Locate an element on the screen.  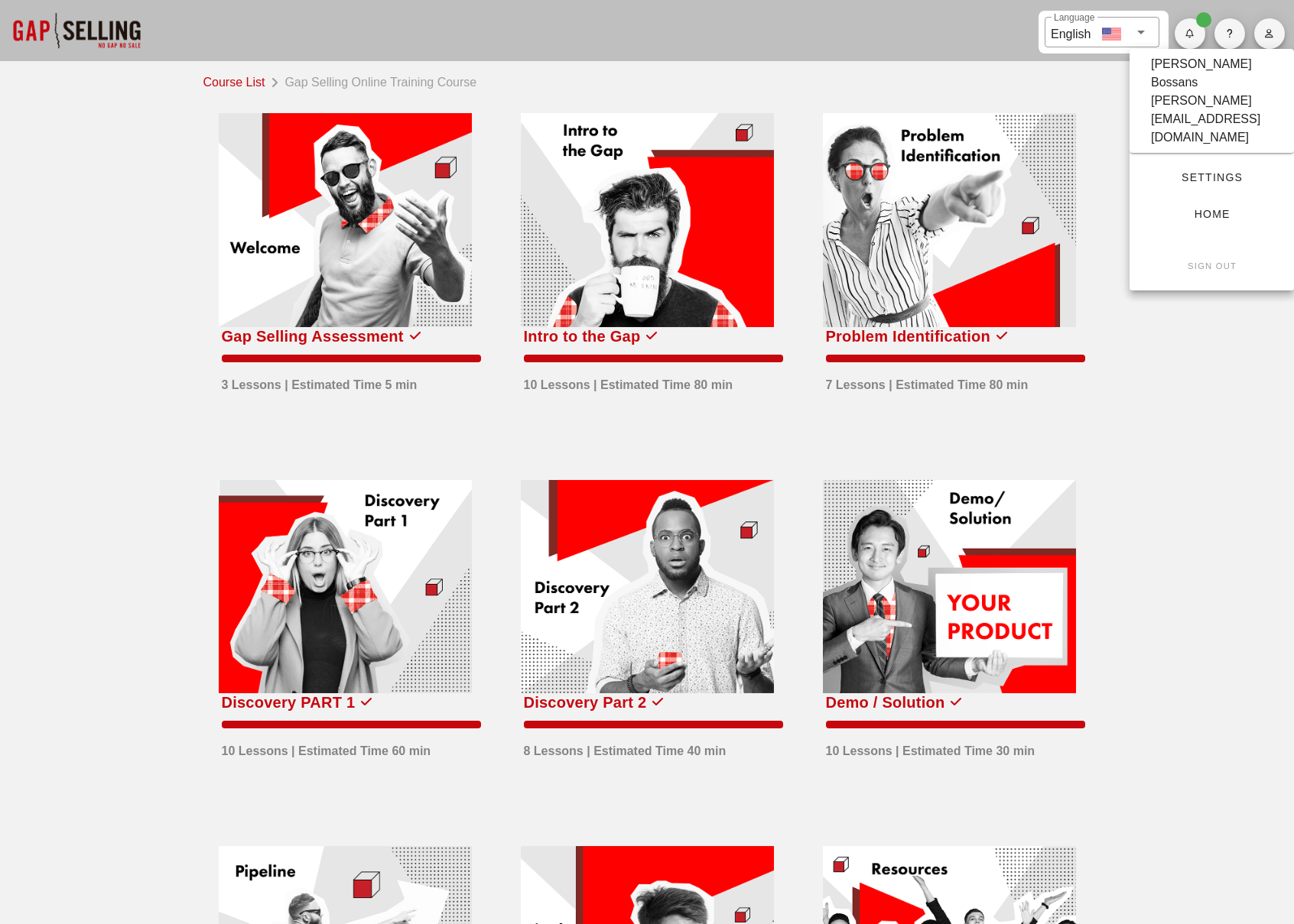
div: Bossans is located at coordinates (1173, 83).